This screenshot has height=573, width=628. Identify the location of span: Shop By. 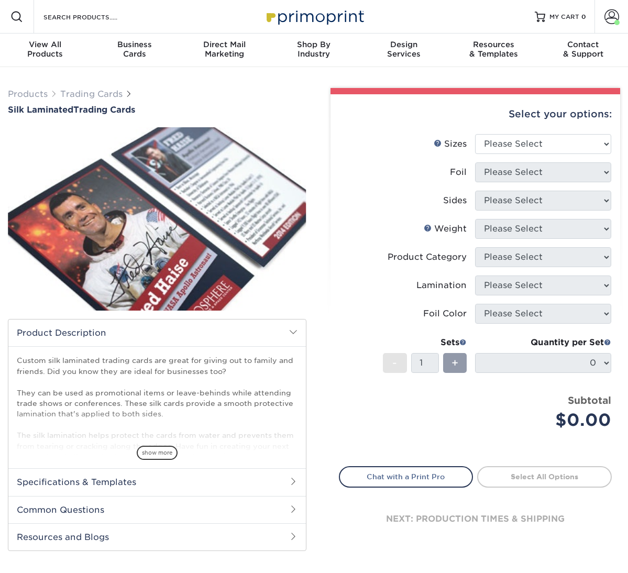
(314, 45).